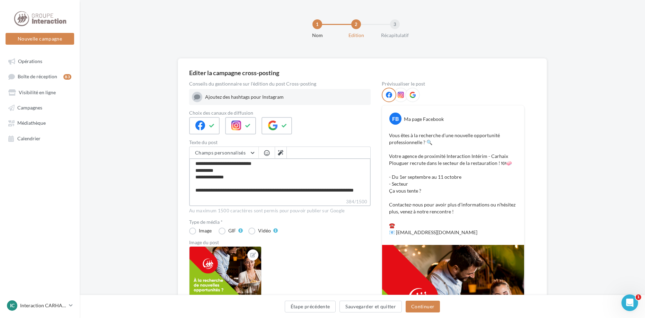 Image resolution: width=645 pixels, height=318 pixels. Describe the element at coordinates (40, 92) in the screenshot. I see `a: Visibilité en ligne` at that location.